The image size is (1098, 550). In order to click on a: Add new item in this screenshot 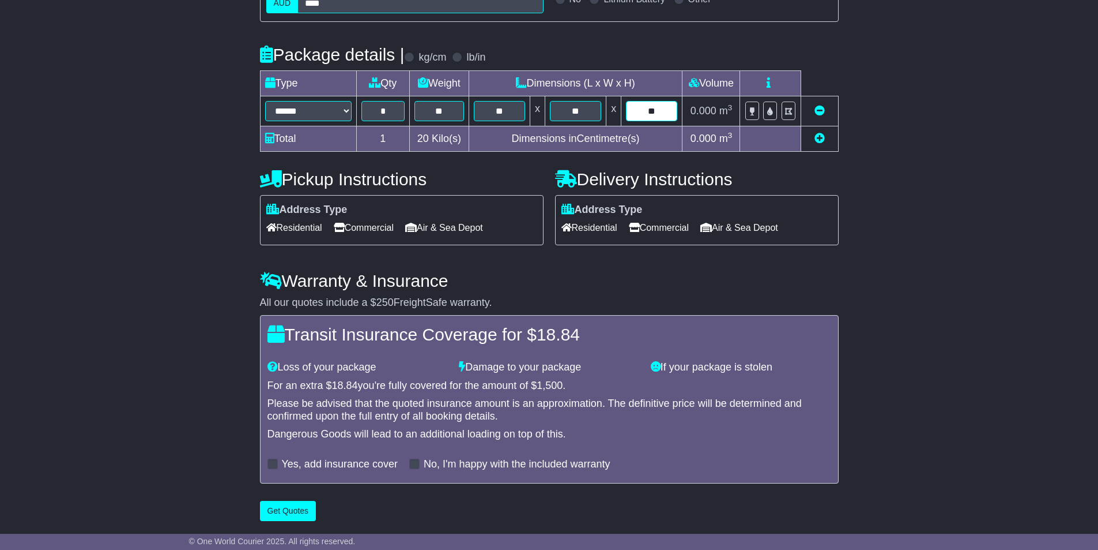, I will do `click(820, 138)`.